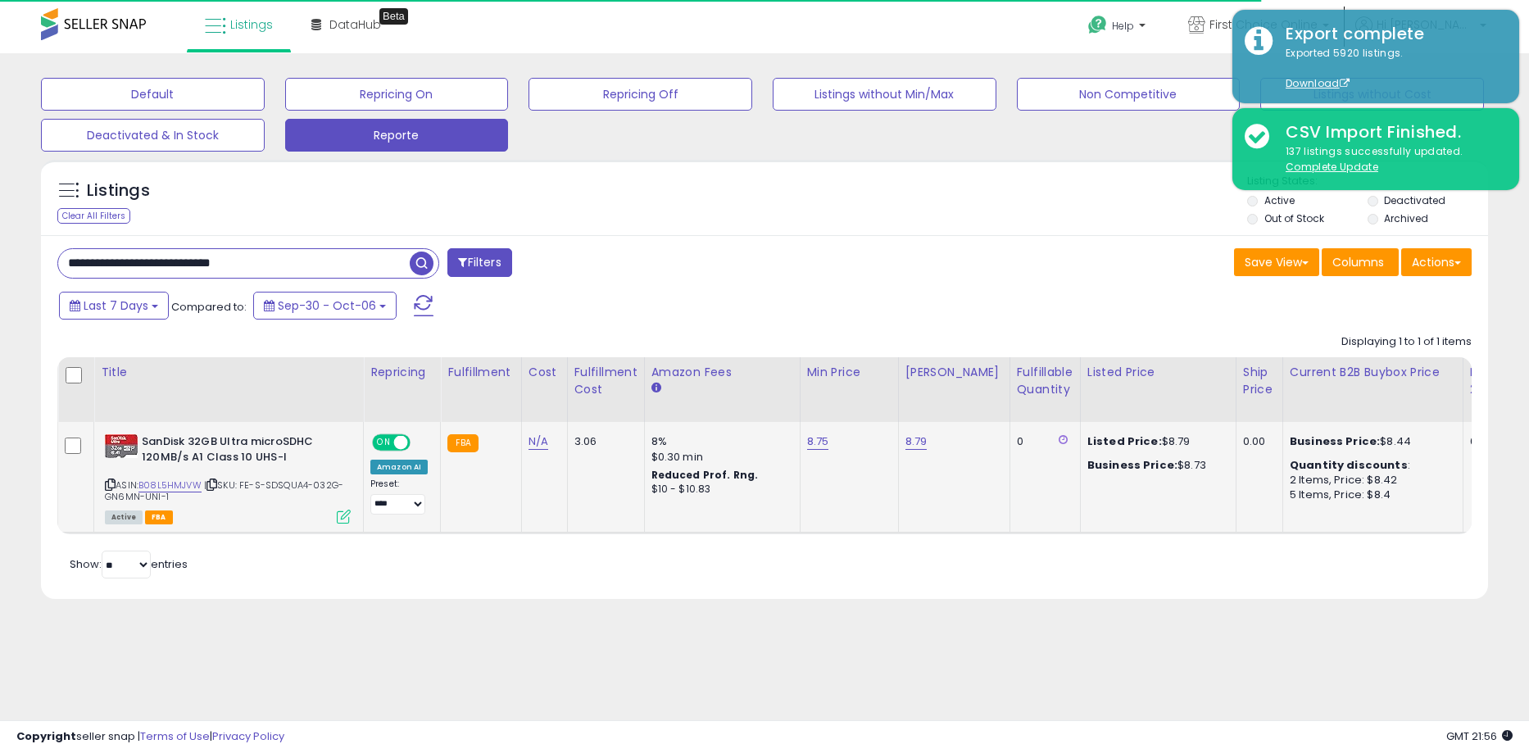  What do you see at coordinates (849, 372) in the screenshot?
I see `div: Min Price` at bounding box center [849, 372].